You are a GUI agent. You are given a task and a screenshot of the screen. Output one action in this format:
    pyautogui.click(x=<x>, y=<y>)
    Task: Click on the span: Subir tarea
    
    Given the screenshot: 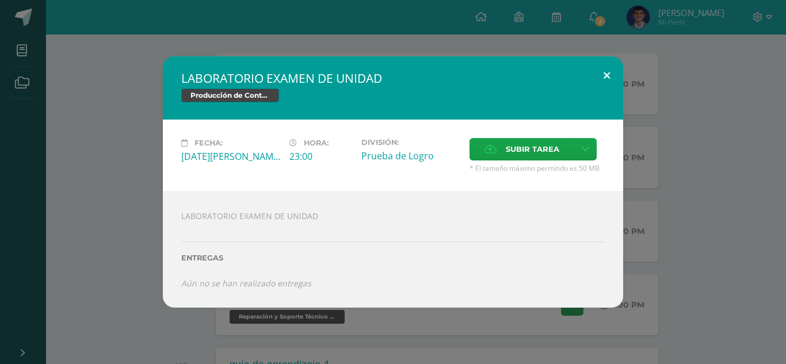 What is the action you would take?
    pyautogui.click(x=532, y=149)
    